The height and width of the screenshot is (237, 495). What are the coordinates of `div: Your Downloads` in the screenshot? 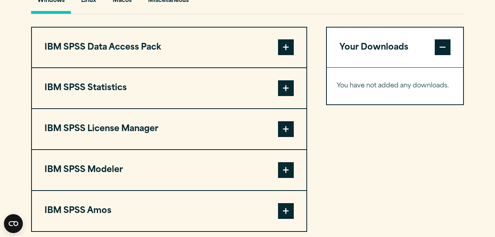 It's located at (395, 86).